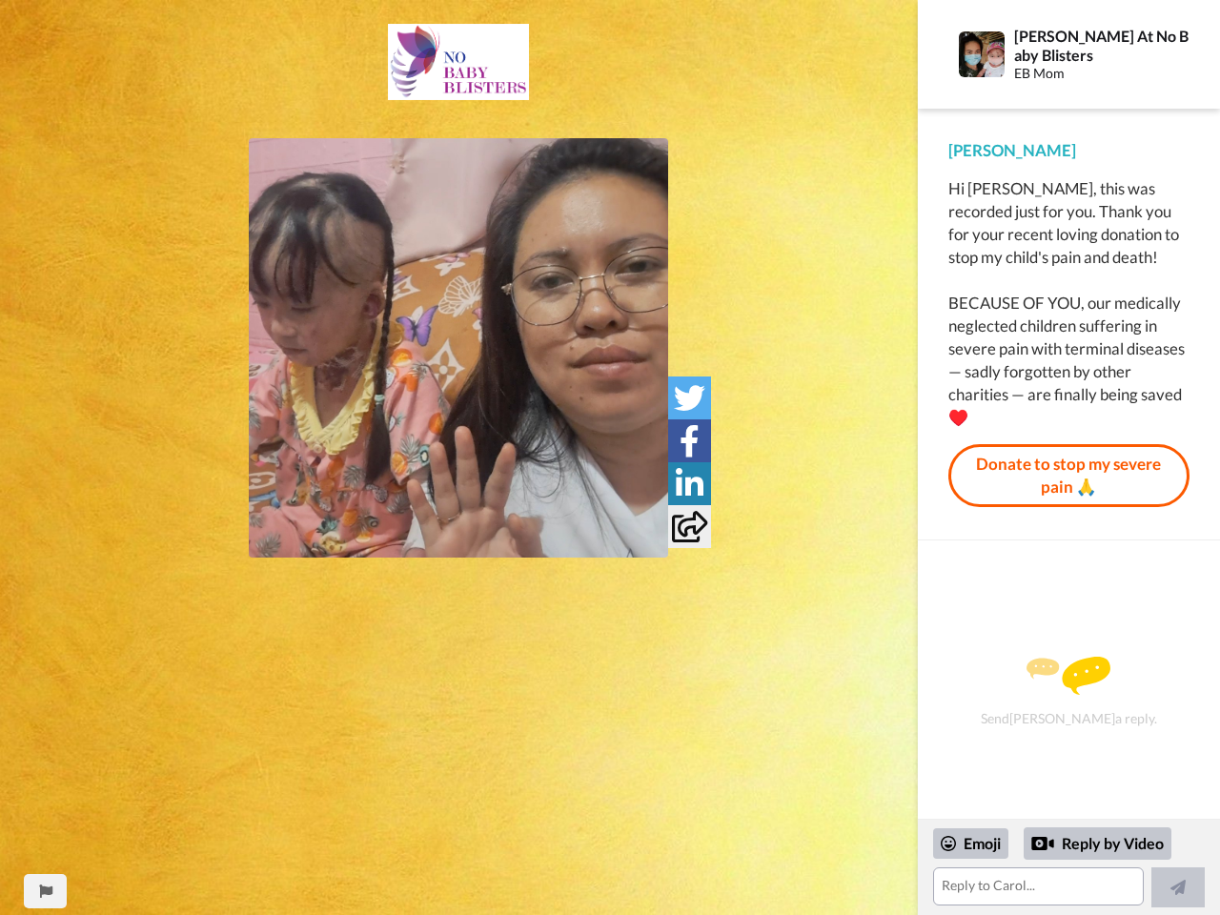 The height and width of the screenshot is (915, 1220). What do you see at coordinates (1101, 73) in the screenshot?
I see `div: EB Mom` at bounding box center [1101, 73].